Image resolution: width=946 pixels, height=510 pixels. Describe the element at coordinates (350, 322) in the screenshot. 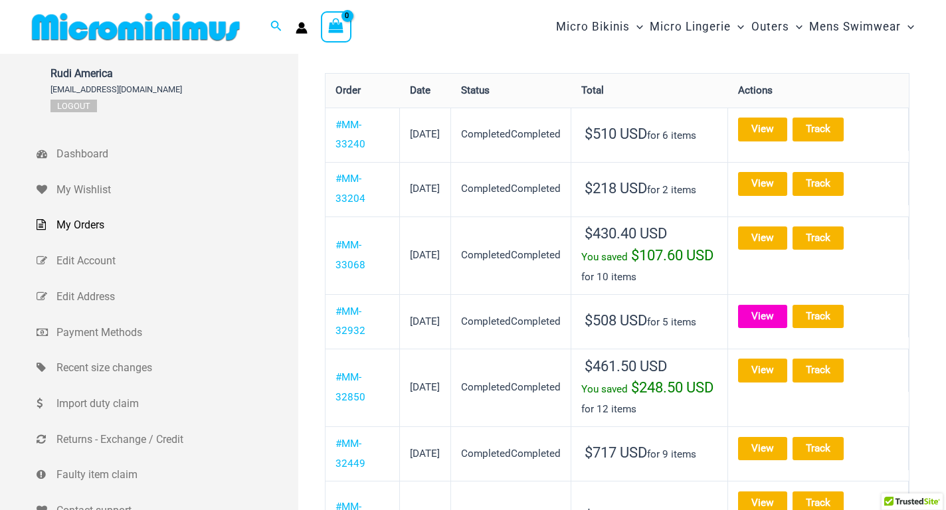

I see `a: View order number MM-32932` at that location.